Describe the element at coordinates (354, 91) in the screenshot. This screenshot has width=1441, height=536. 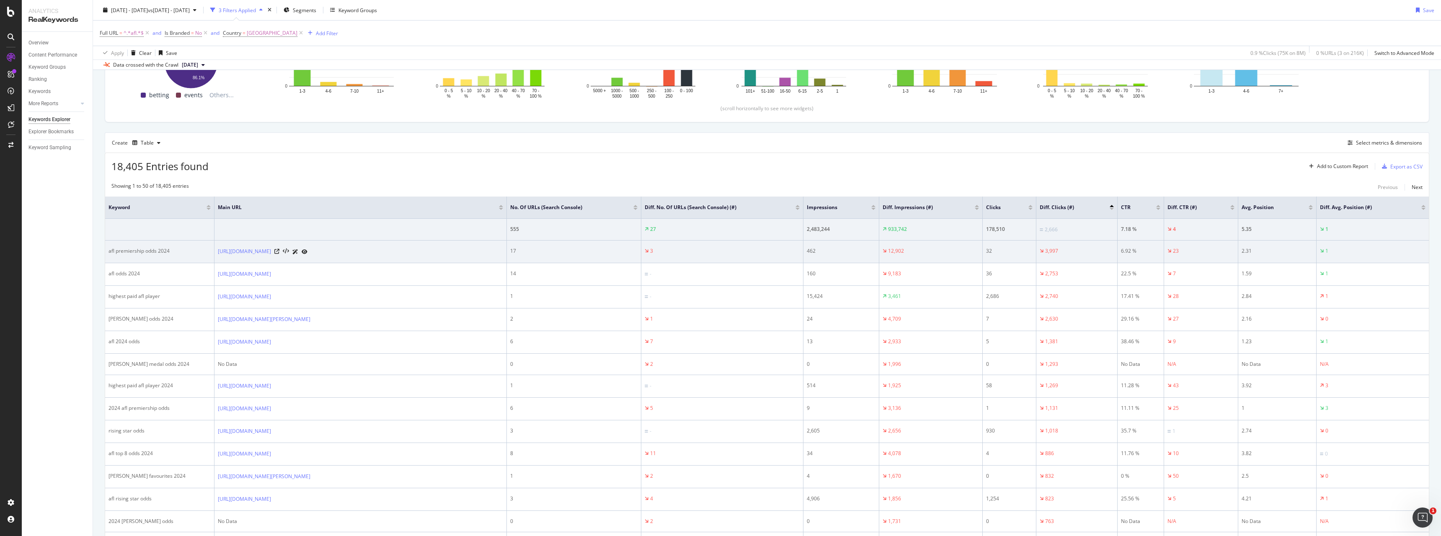
I see `text: 7-10` at that location.